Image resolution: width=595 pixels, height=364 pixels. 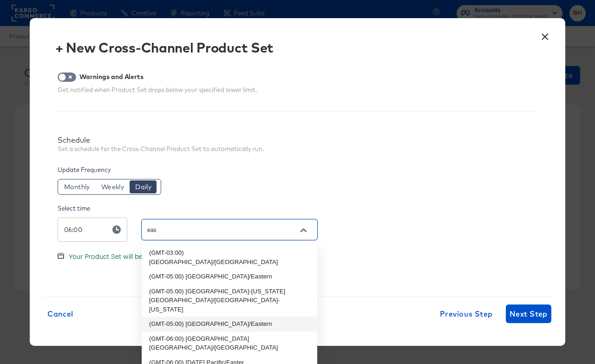 I want to click on span: Monthly, so click(x=77, y=187).